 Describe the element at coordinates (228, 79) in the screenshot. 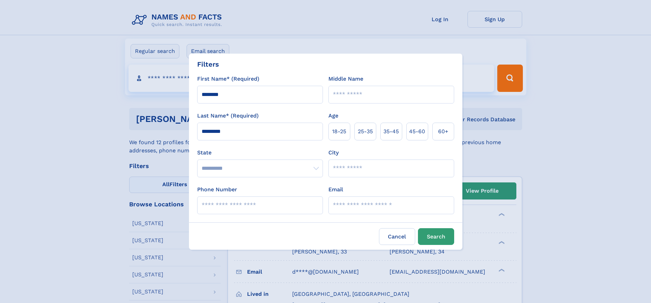

I see `label: First Name* (Required)` at that location.